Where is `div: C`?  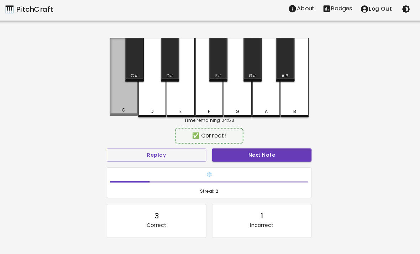
div: C is located at coordinates (126, 111).